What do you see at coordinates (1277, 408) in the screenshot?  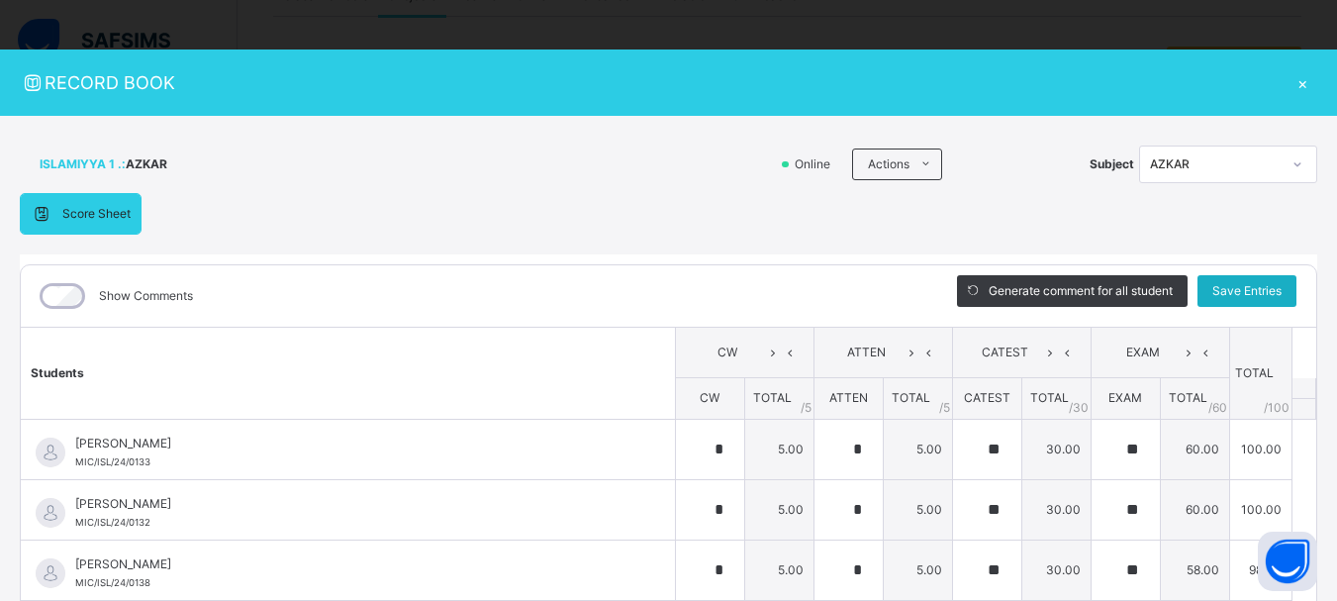 I see `span: /100` at bounding box center [1277, 408].